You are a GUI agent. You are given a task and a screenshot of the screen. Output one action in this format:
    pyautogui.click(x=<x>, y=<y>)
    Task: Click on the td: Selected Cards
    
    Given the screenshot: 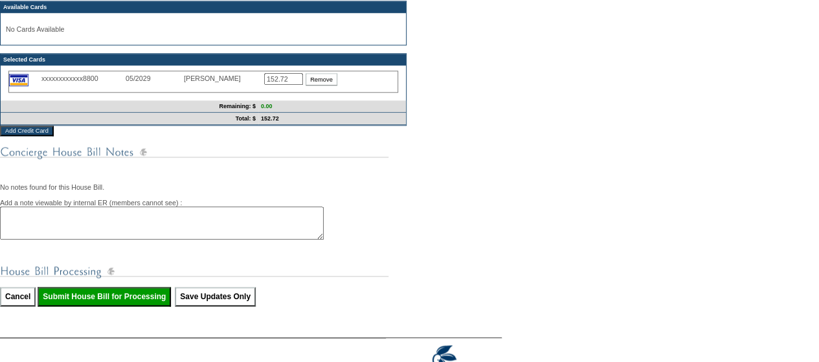 What is the action you would take?
    pyautogui.click(x=203, y=60)
    